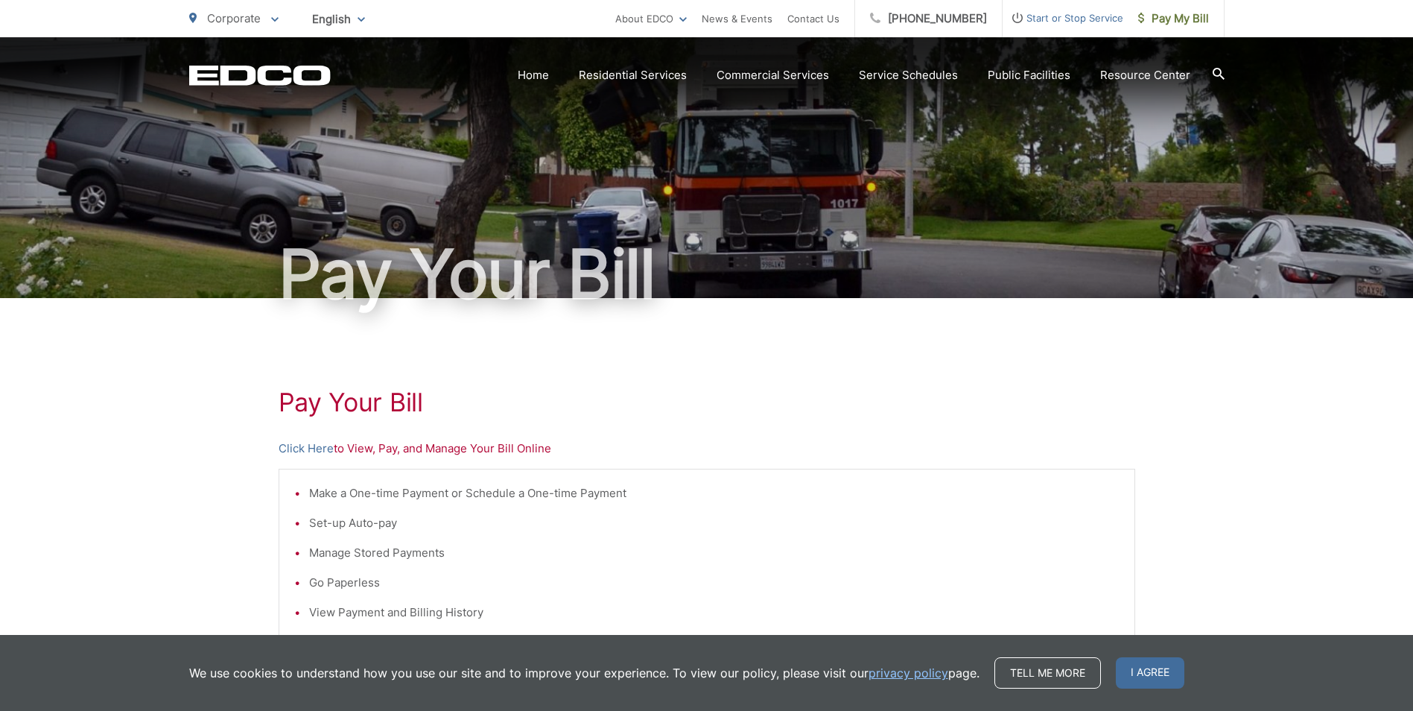 The image size is (1413, 711). Describe the element at coordinates (632, 75) in the screenshot. I see `a: Residential Services` at that location.